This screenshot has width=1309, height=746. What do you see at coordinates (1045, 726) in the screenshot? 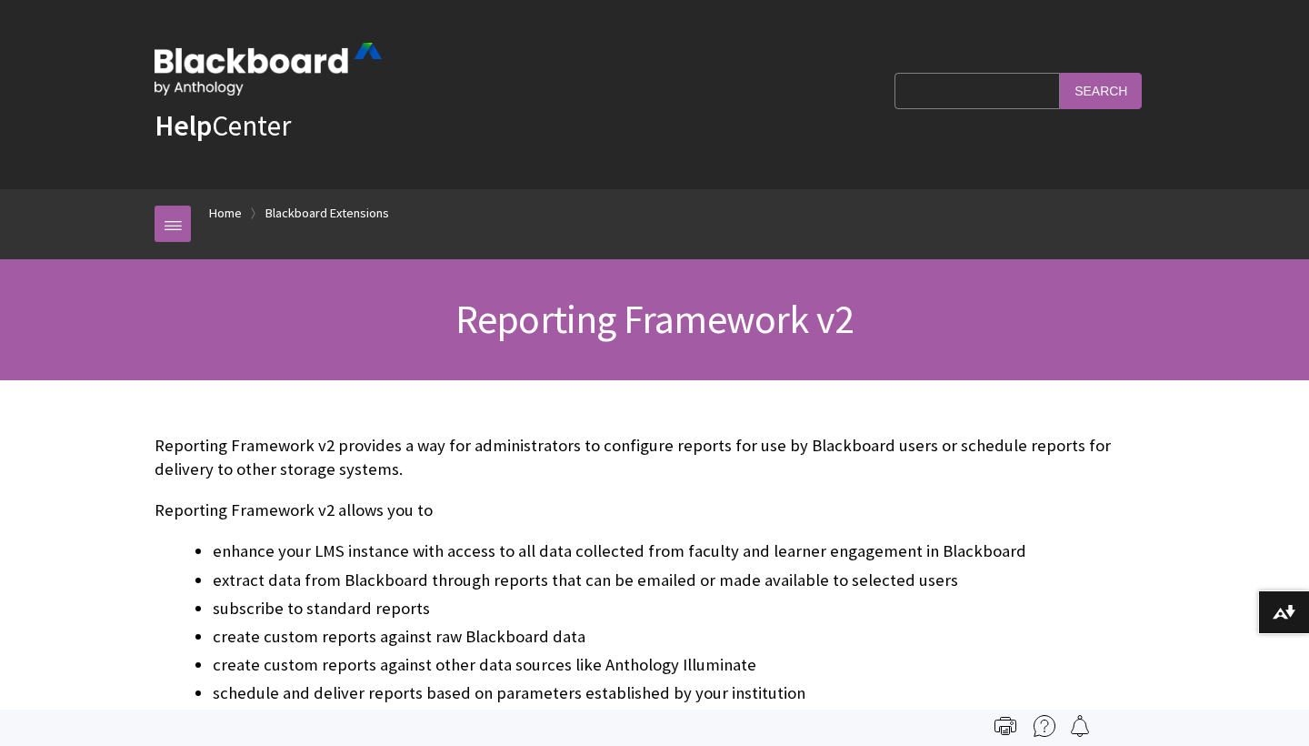
I see `img: More help` at bounding box center [1045, 726].